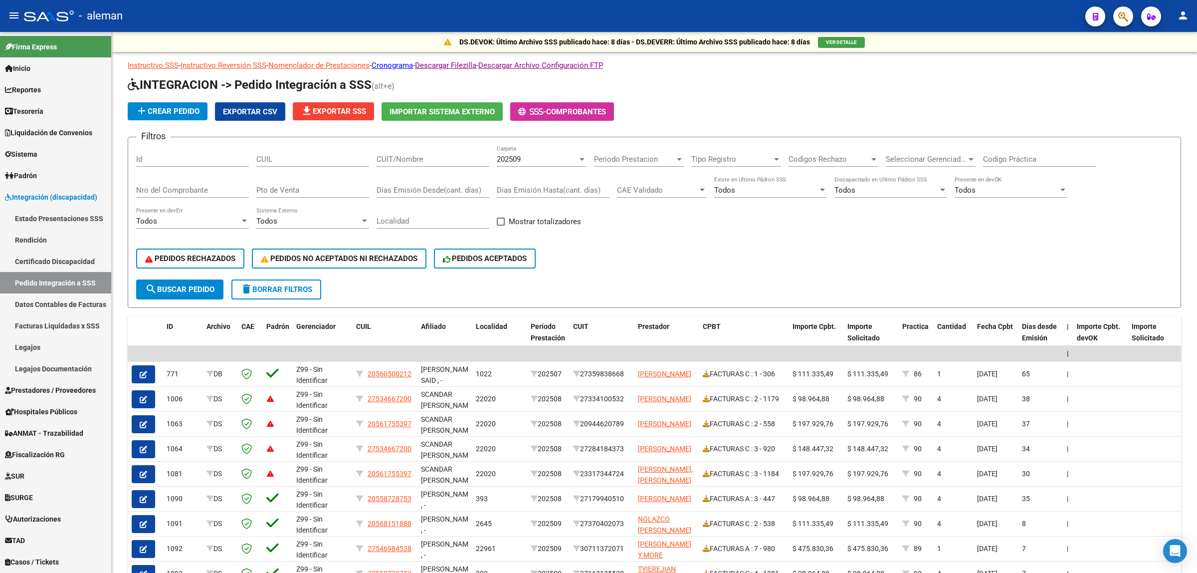 The width and height of the screenshot is (1197, 573). What do you see at coordinates (1026, 473) in the screenshot?
I see `span: 30` at bounding box center [1026, 473].